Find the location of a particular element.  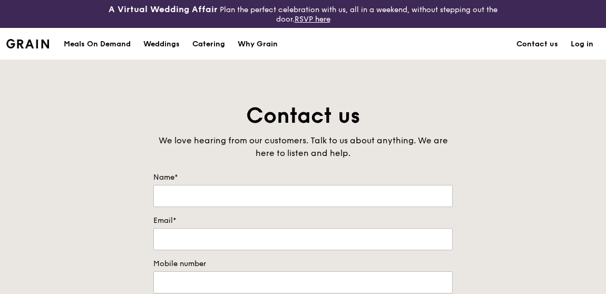

label: Email* is located at coordinates (303, 221).